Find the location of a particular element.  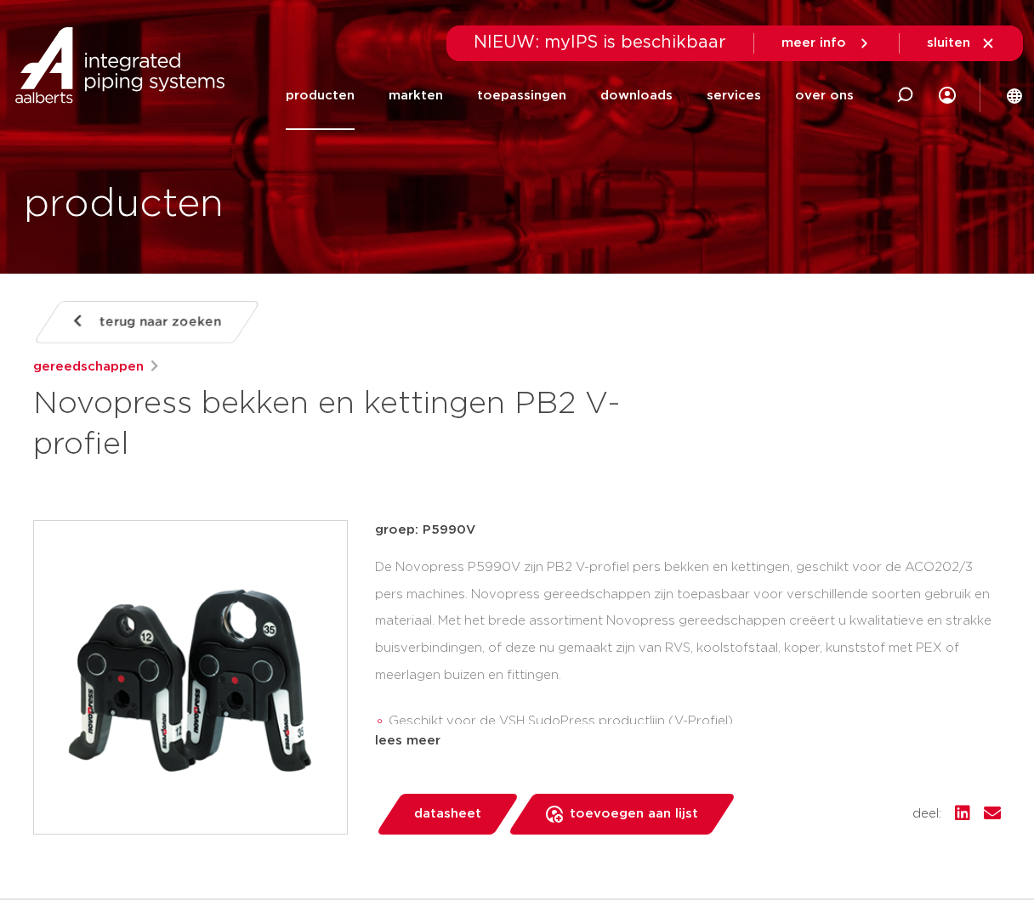

div: my IPS is located at coordinates (947, 95).